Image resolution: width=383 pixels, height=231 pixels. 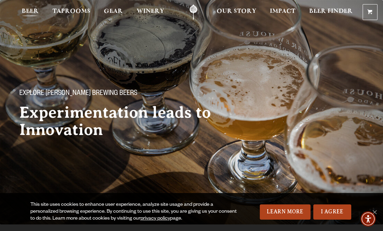 What do you see at coordinates (332, 212) in the screenshot?
I see `a: I Agree` at bounding box center [332, 212].